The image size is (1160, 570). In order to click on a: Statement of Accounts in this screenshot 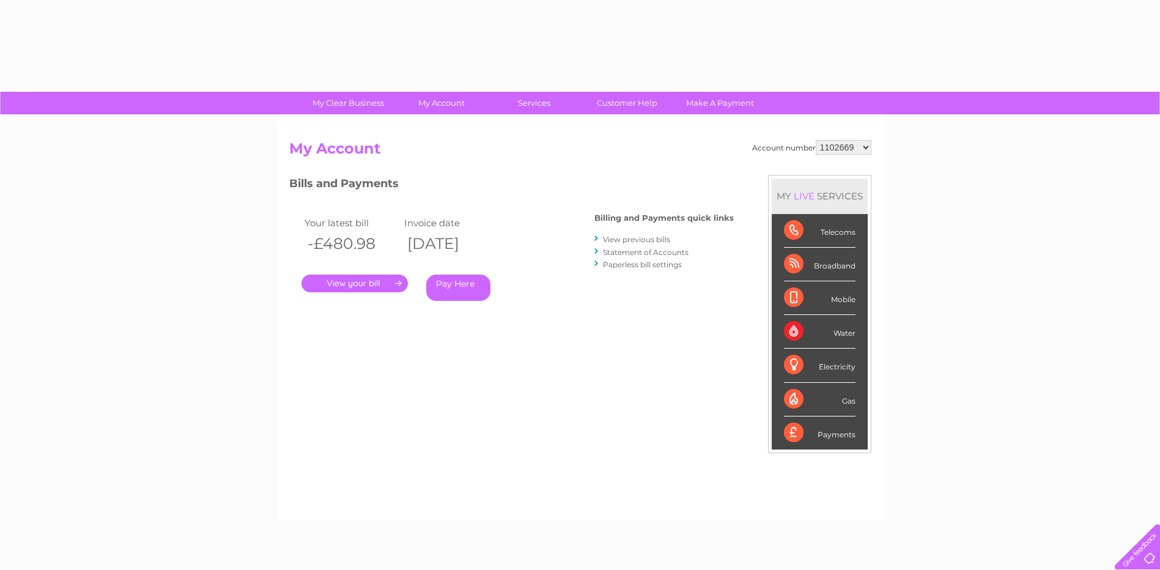, I will do `click(646, 252)`.